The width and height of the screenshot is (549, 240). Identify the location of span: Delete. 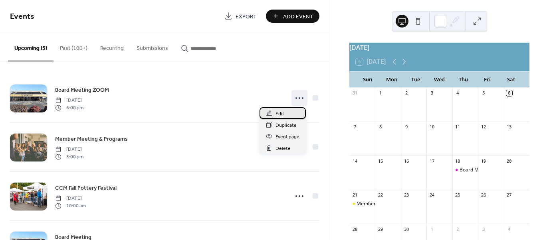
(283, 149).